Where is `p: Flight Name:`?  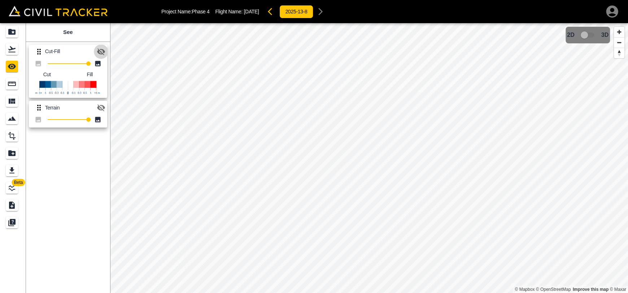 p: Flight Name: is located at coordinates (237, 12).